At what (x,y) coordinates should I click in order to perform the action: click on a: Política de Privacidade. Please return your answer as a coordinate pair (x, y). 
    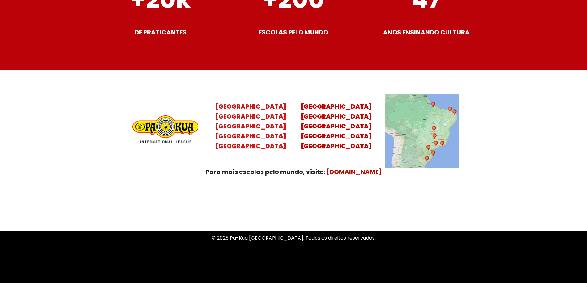
    Looking at the image, I should click on (294, 264).